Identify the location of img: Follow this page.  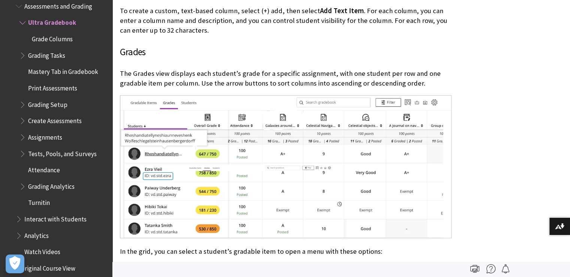
(506, 268).